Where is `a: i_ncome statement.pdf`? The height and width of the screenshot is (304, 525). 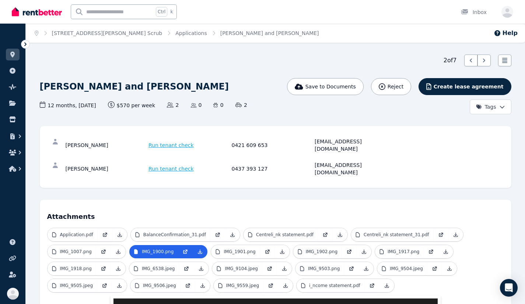
a: i_ncome statement.pdf is located at coordinates (330, 285).